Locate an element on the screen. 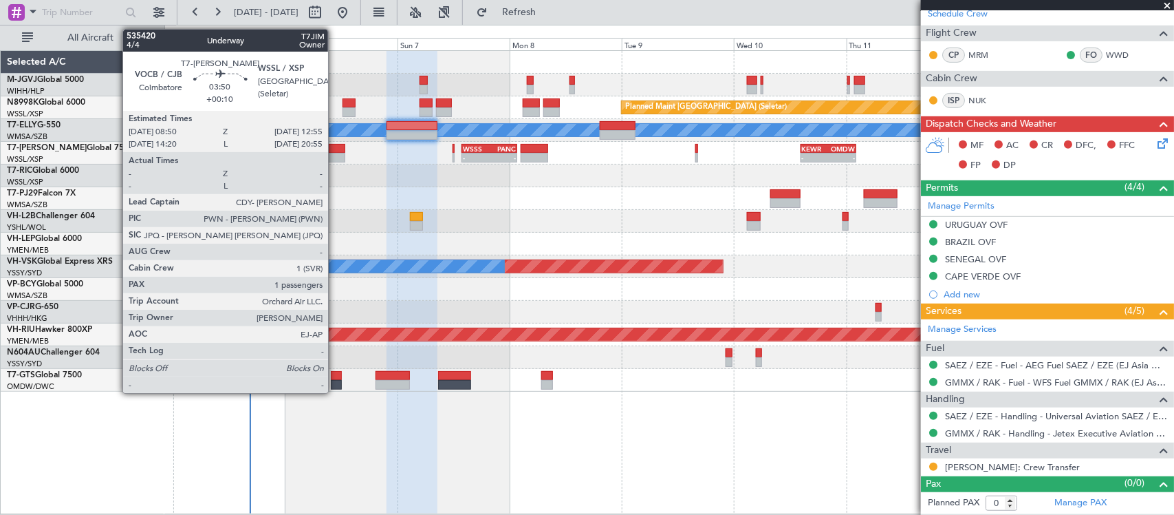 This screenshot has height=515, width=1174. span: Refresh is located at coordinates (519, 12).